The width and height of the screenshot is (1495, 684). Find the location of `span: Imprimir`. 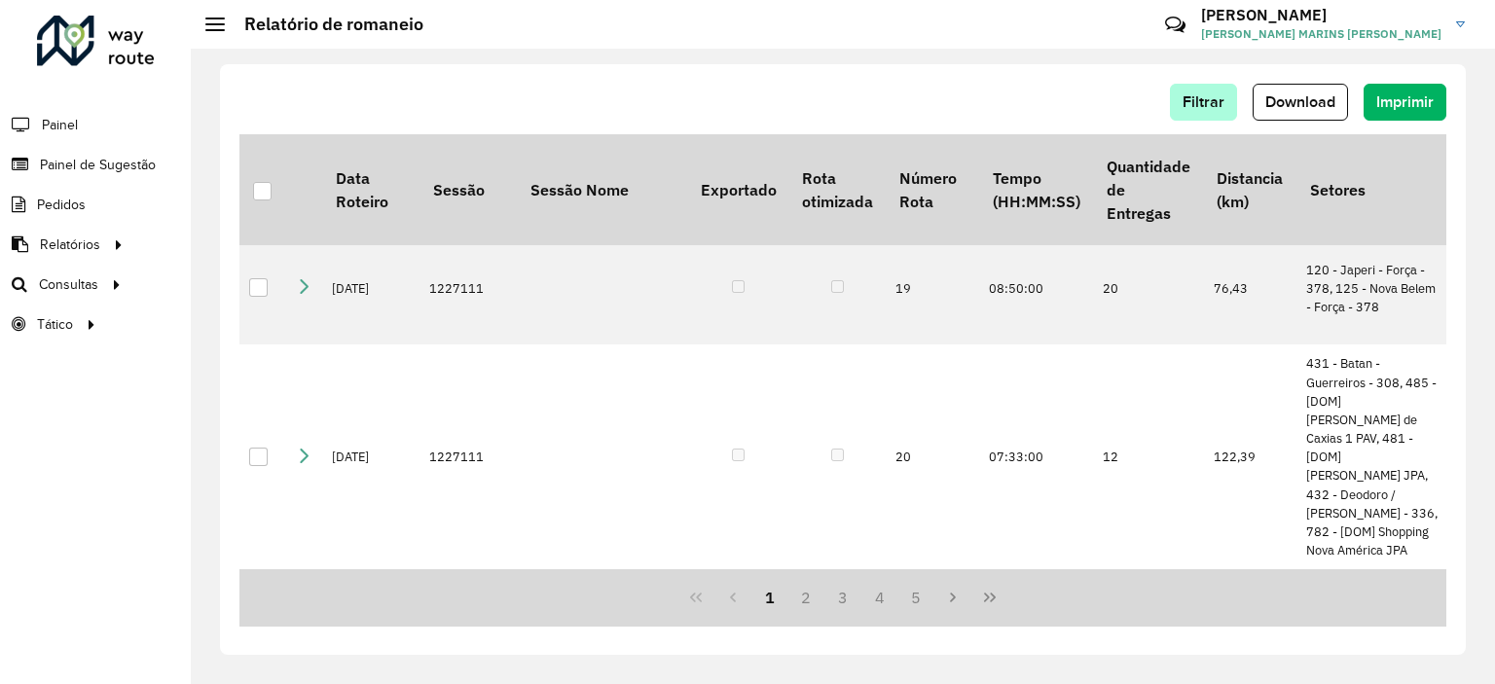

span: Imprimir is located at coordinates (1404, 101).